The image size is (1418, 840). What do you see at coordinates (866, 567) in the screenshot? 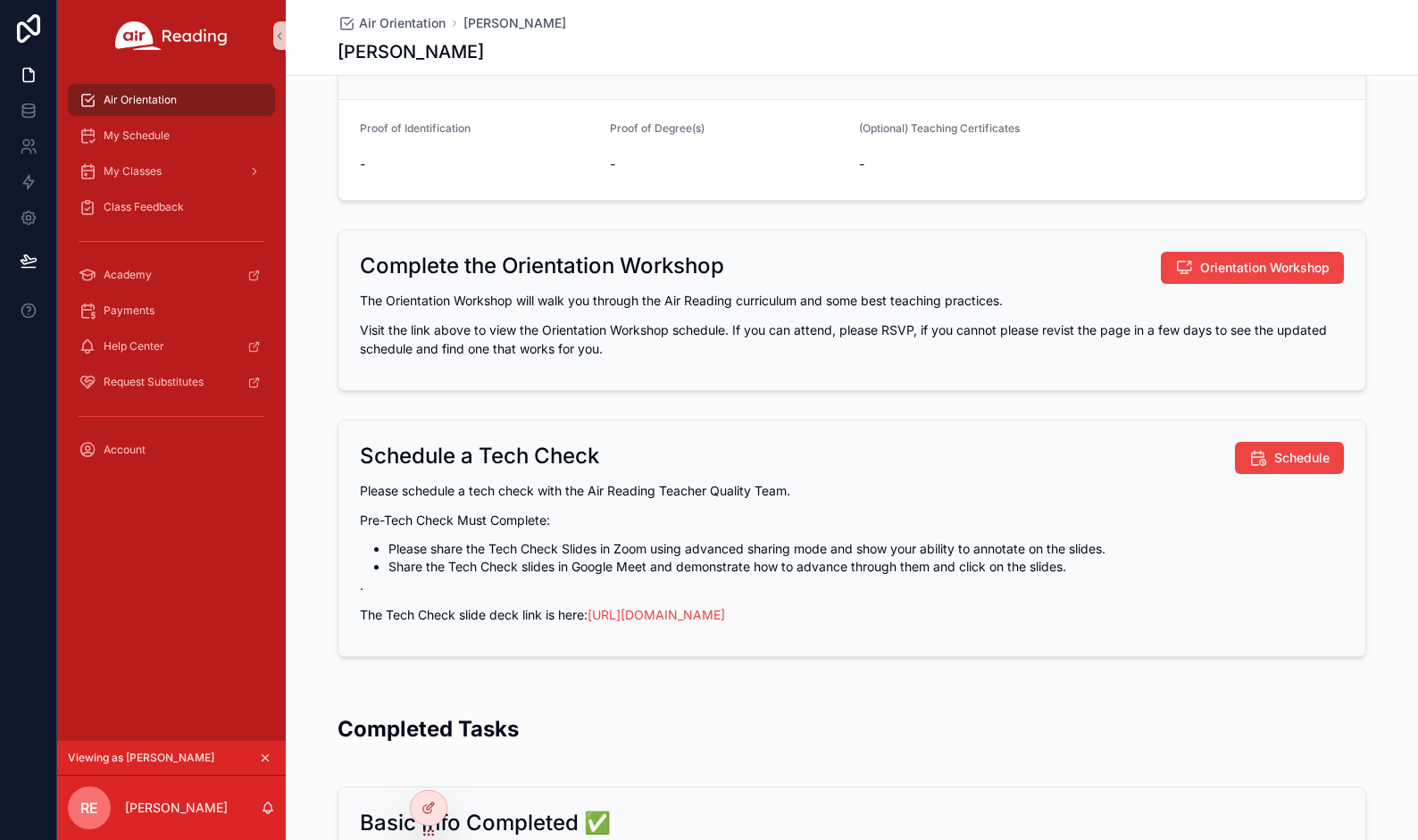
I see `li: Share the Tech Check slides in Google Meet and demonstrate how to advance through them and click ...` at bounding box center [866, 567].